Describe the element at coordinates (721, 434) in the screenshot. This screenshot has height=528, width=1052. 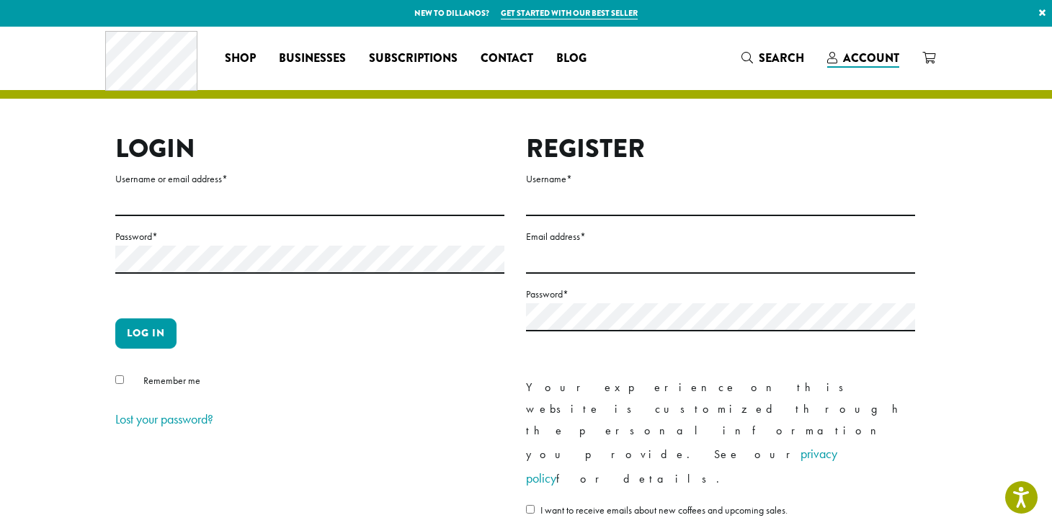
I see `p: Your experience on this website is customized through the personal information you provide. See o...` at that location.